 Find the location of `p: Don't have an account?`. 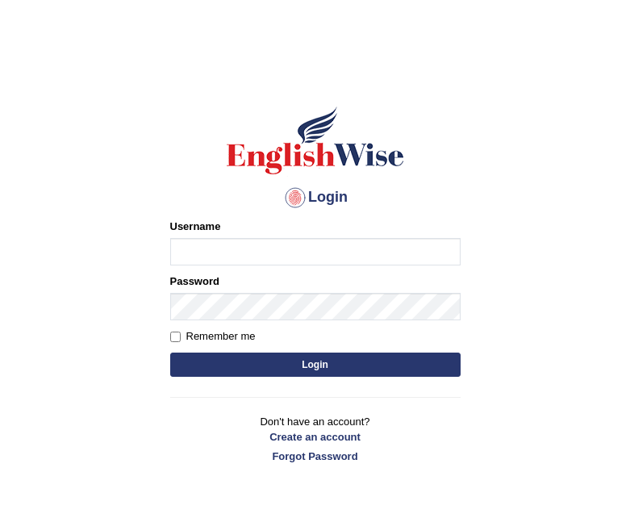

p: Don't have an account? is located at coordinates (316, 439).